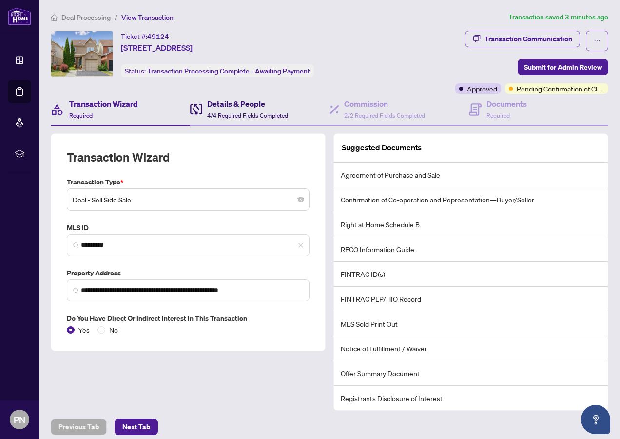  Describe the element at coordinates (188, 273) in the screenshot. I see `label: Property Address` at that location.